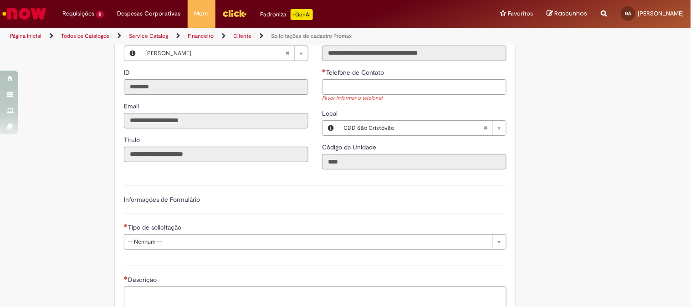 The height and width of the screenshot is (307, 691). I want to click on a: Rascunhos, so click(567, 14).